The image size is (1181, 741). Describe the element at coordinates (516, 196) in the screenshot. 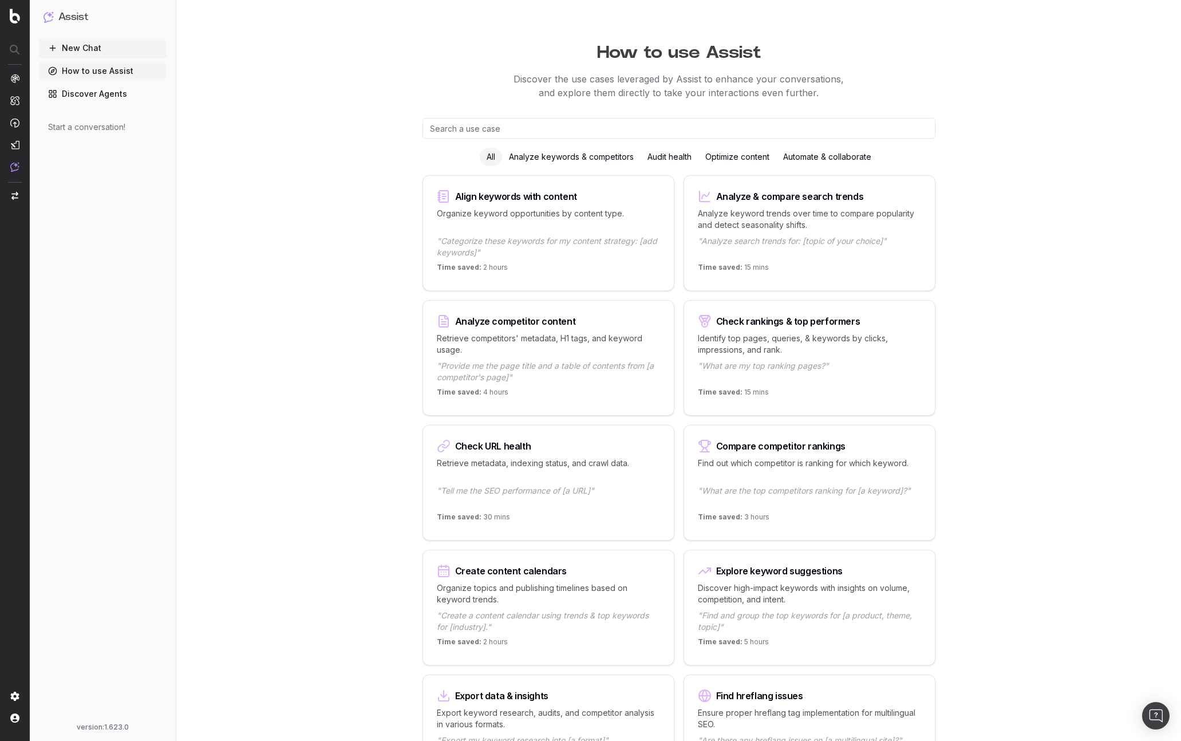

I see `div: Align keywords with content` at that location.